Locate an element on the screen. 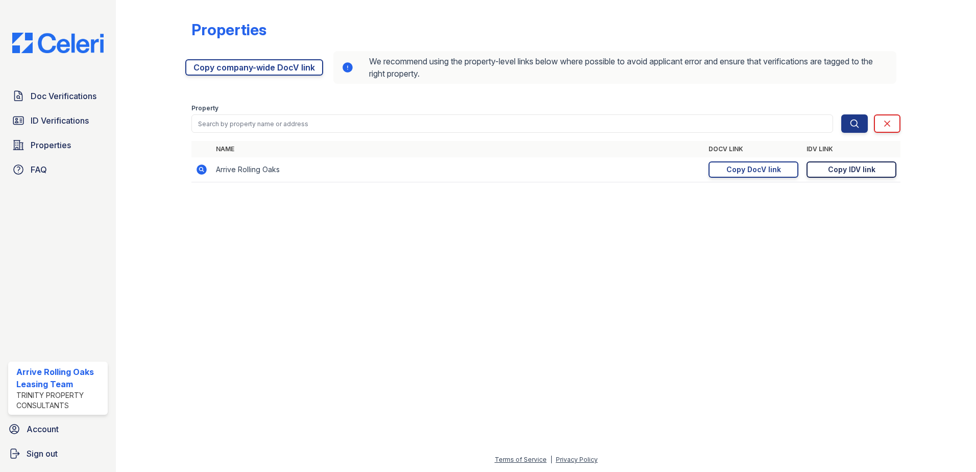 The width and height of the screenshot is (976, 472). span: FAQ is located at coordinates (39, 169).